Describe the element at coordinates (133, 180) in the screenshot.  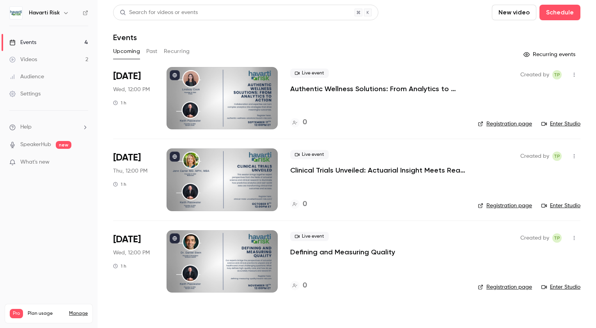
I see `div: Oct 9 Thu, 12:00 PM (America/New York)` at that location.